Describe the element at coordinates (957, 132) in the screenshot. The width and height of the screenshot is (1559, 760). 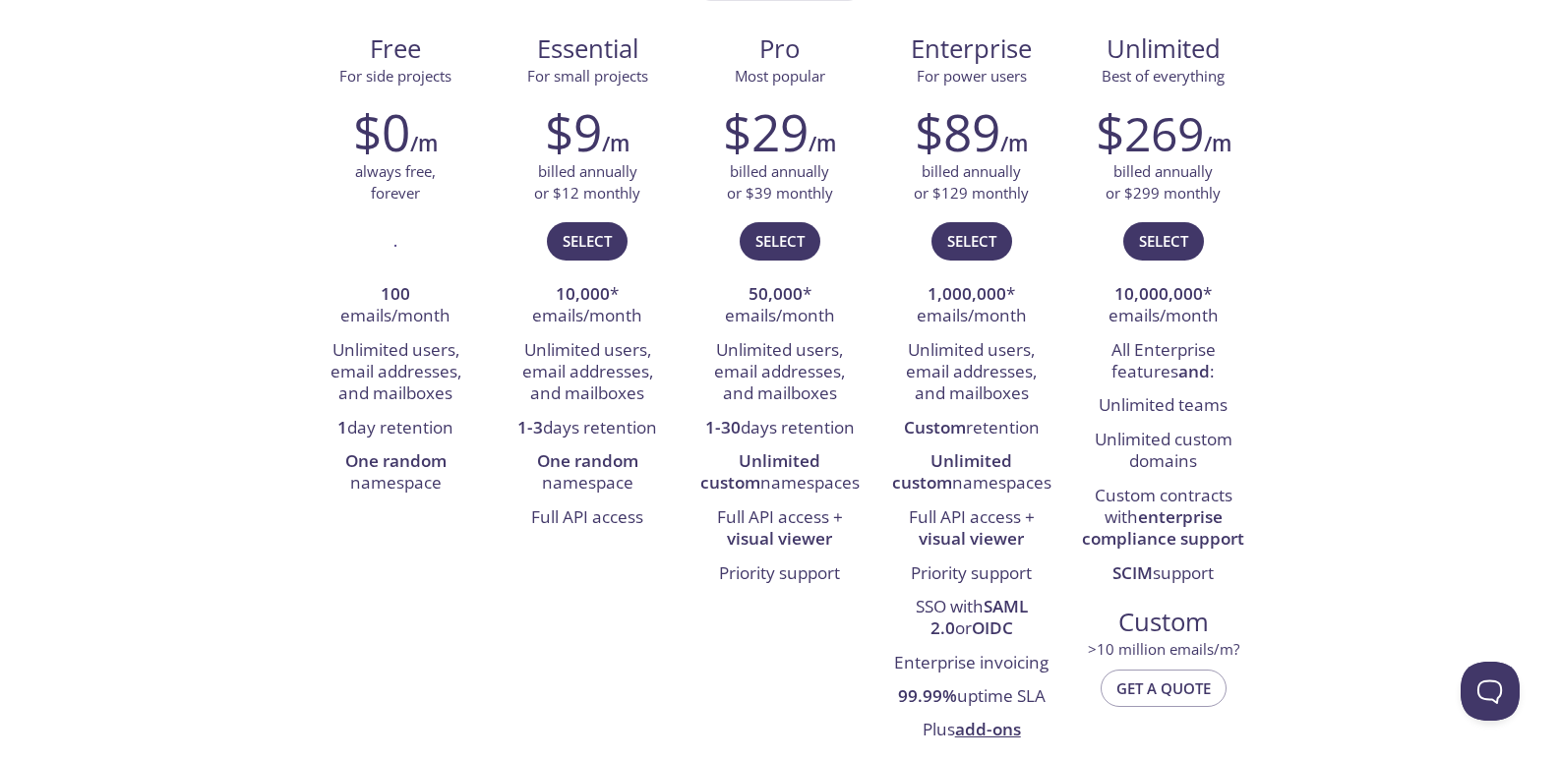
I see `h2: $89` at that location.